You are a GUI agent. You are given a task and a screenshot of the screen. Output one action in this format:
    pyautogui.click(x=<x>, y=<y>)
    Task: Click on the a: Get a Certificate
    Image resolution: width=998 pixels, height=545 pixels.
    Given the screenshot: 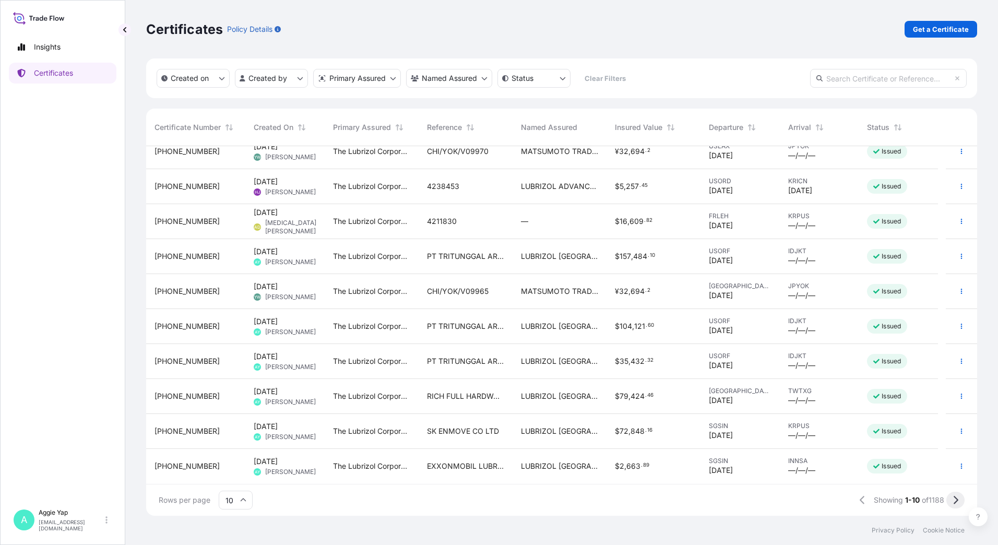 What is the action you would take?
    pyautogui.click(x=941, y=29)
    